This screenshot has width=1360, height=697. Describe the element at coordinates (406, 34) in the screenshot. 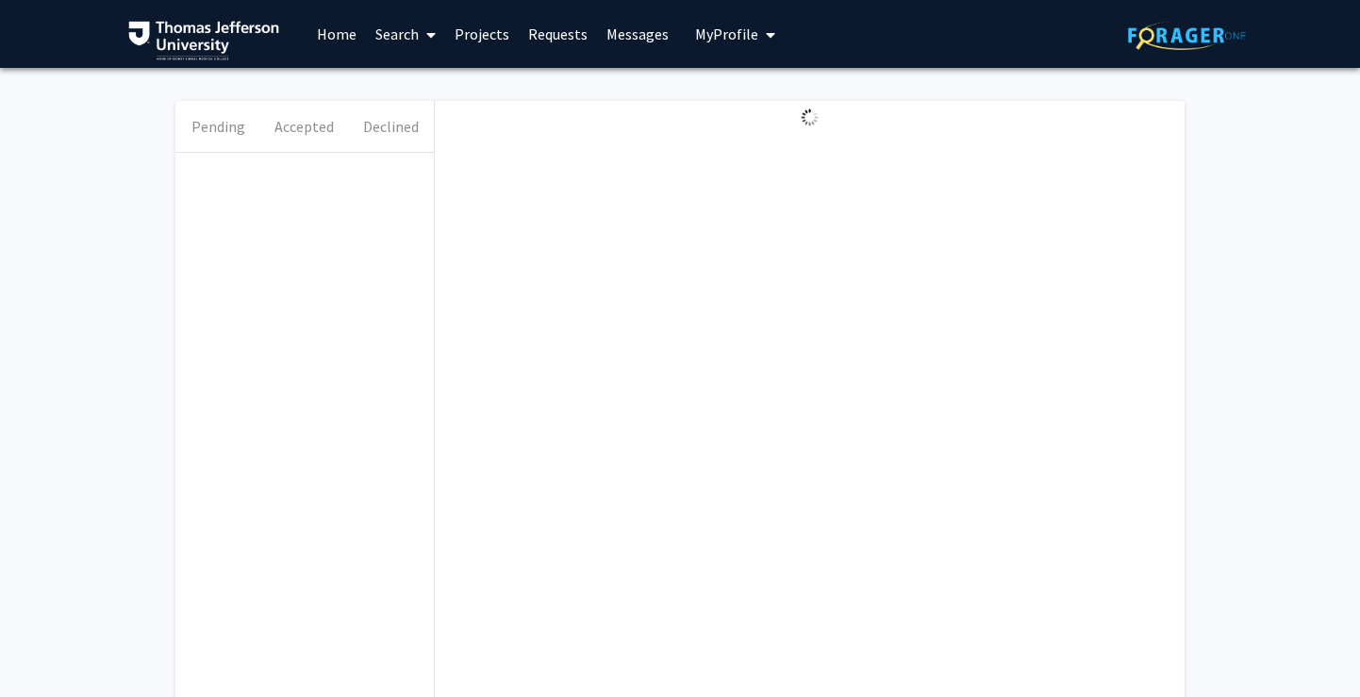

I see `a: Search` at that location.